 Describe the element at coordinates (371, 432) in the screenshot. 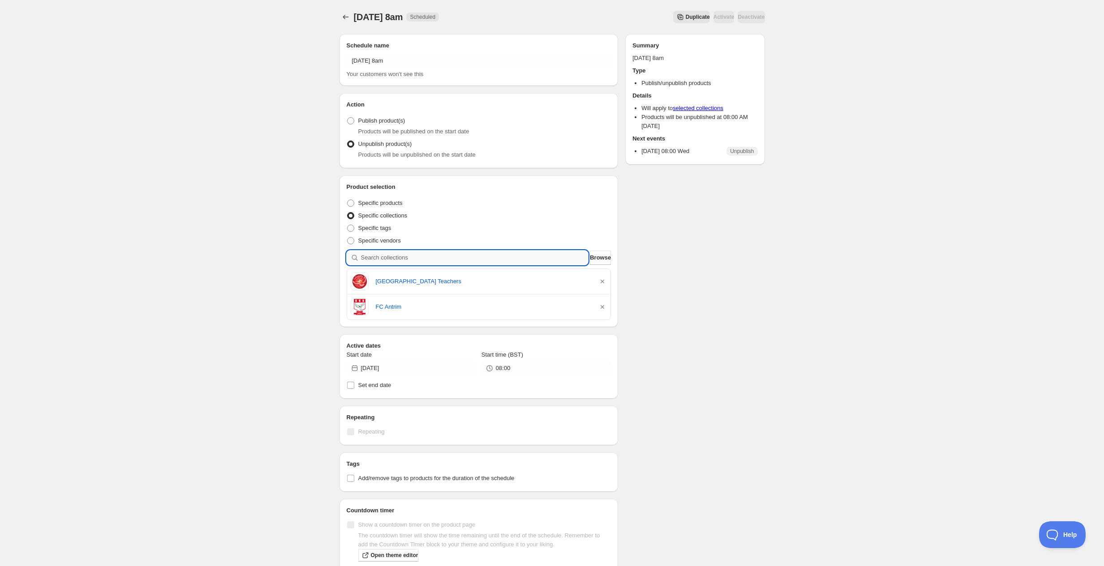

I see `span: Repeating` at that location.